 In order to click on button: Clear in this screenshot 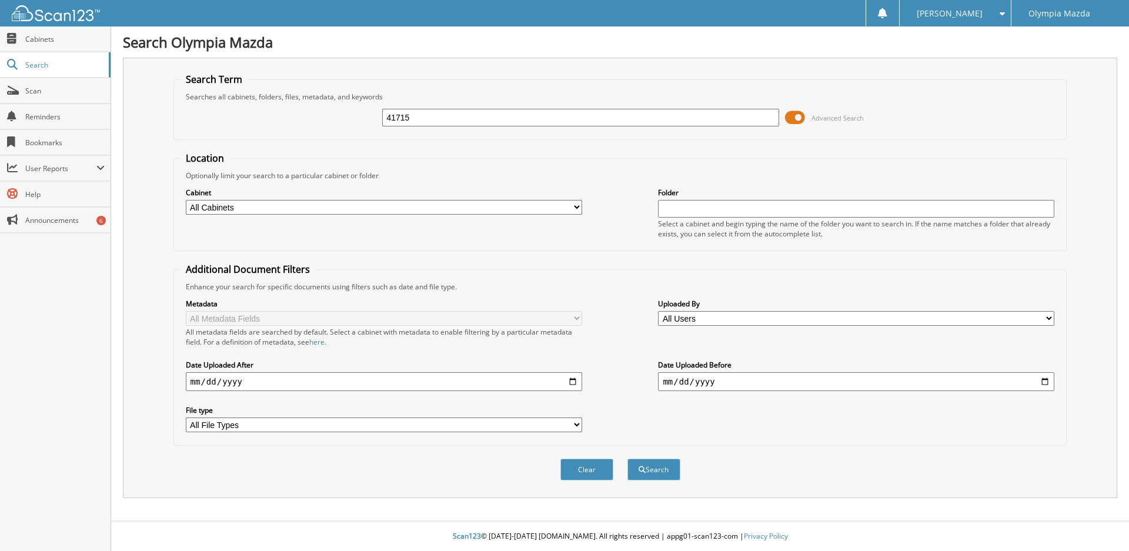, I will do `click(587, 469)`.